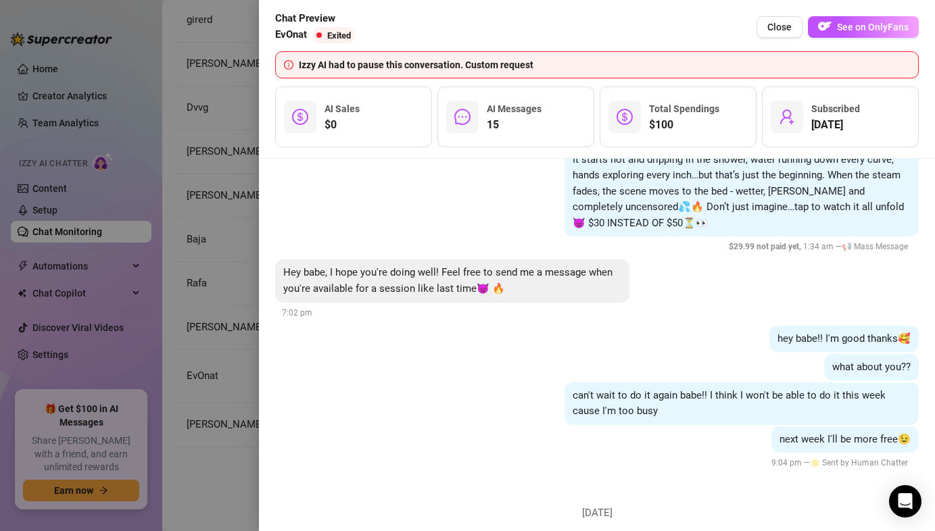 The image size is (935, 531). What do you see at coordinates (291, 35) in the screenshot?
I see `span: EvOnat` at bounding box center [291, 35].